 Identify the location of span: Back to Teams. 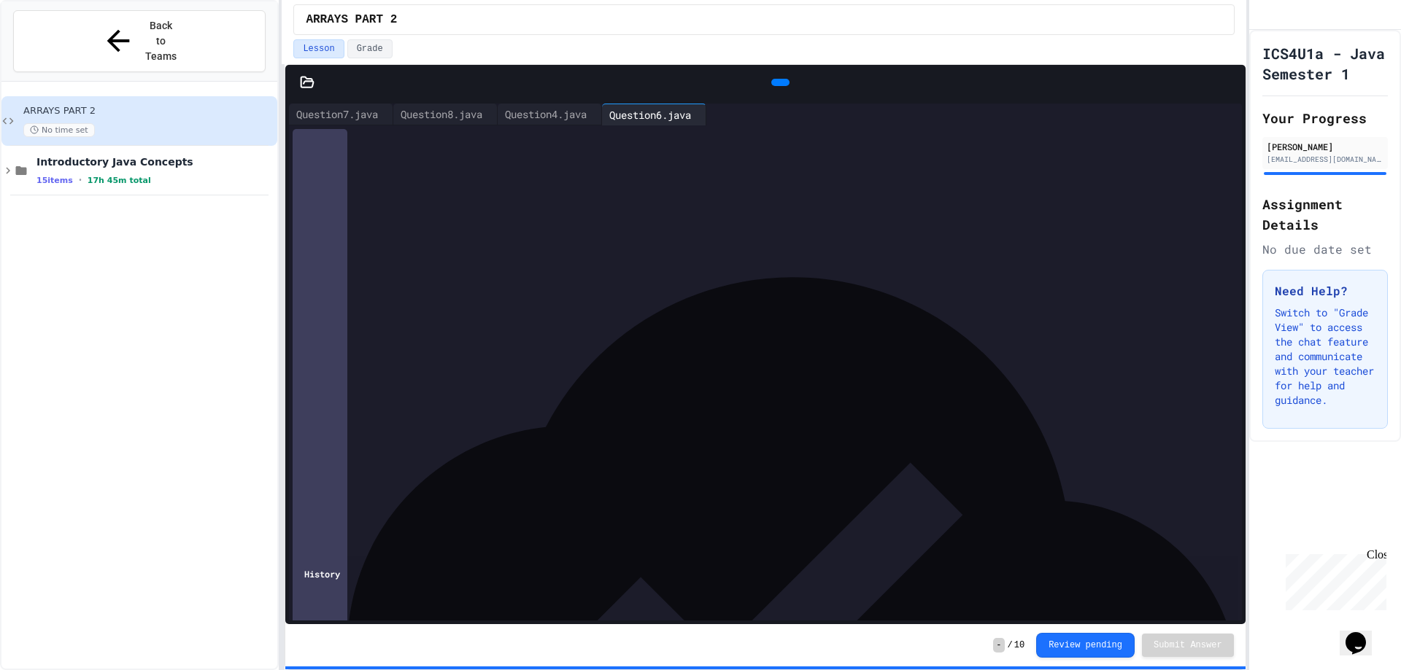
(160, 41).